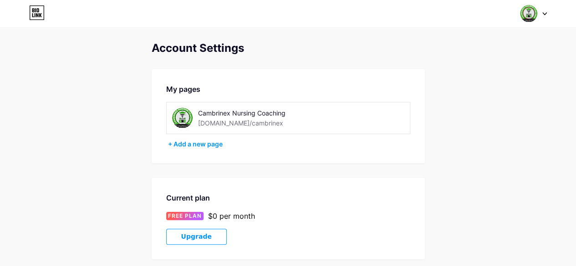  Describe the element at coordinates (196, 237) in the screenshot. I see `span: Upgrade` at that location.